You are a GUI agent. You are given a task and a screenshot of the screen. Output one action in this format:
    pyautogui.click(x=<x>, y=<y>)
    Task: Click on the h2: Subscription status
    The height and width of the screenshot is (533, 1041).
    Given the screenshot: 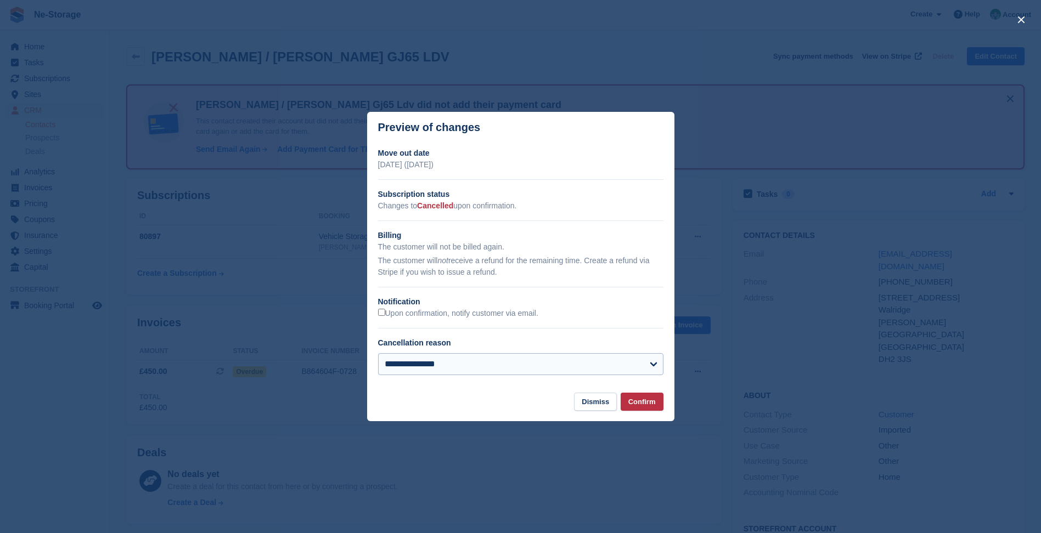 What is the action you would take?
    pyautogui.click(x=521, y=194)
    